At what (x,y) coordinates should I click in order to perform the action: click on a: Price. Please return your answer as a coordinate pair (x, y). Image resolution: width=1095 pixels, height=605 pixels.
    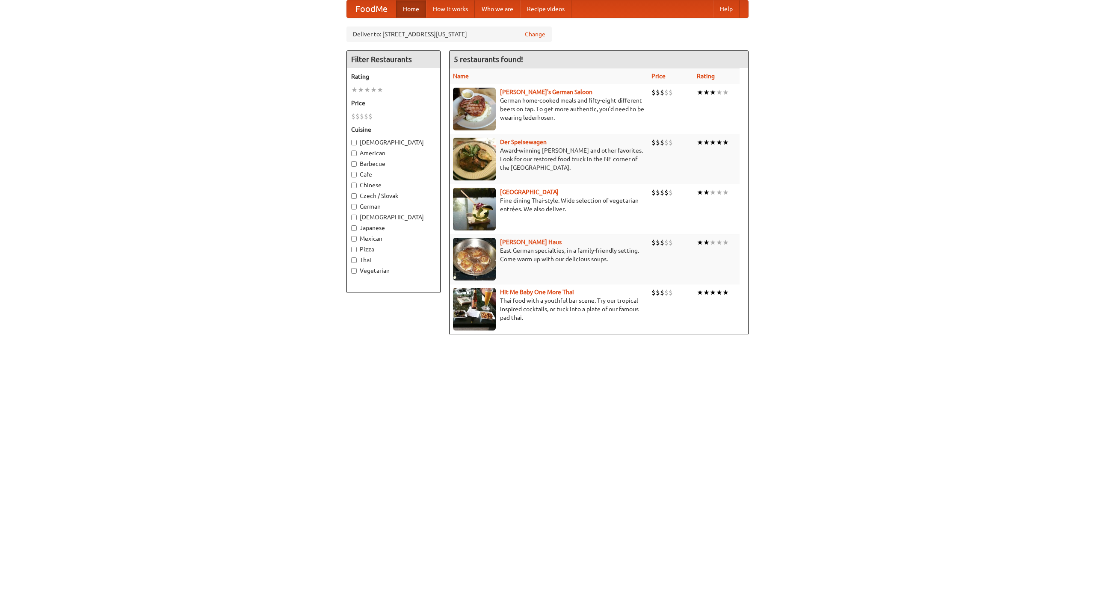
    Looking at the image, I should click on (658, 76).